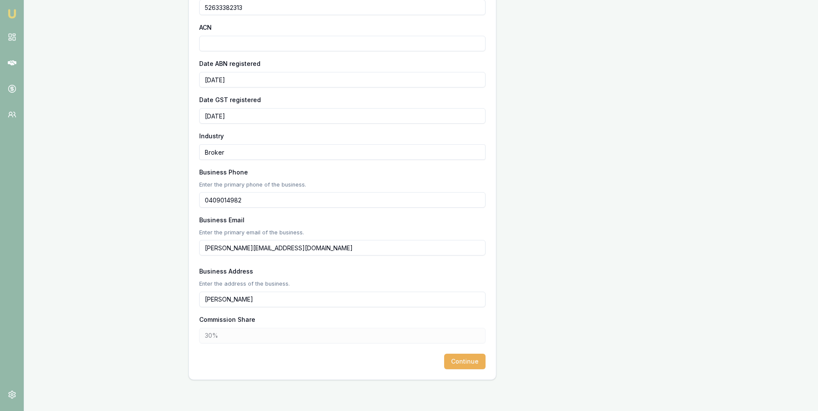 The image size is (818, 411). Describe the element at coordinates (342, 300) in the screenshot. I see `input: 123 Smith Street, Sydney, NSW 2000` at that location.